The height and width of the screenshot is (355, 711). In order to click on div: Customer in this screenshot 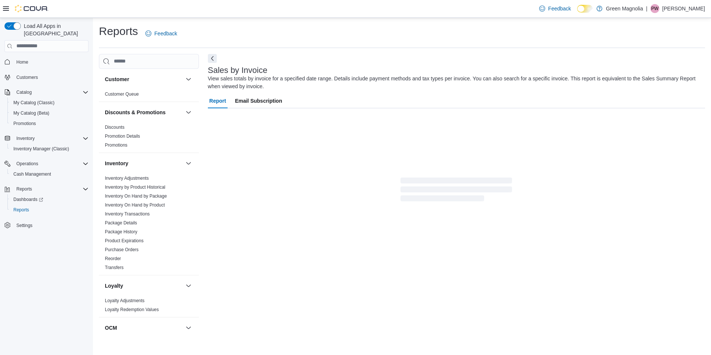, I will do `click(149, 96)`.